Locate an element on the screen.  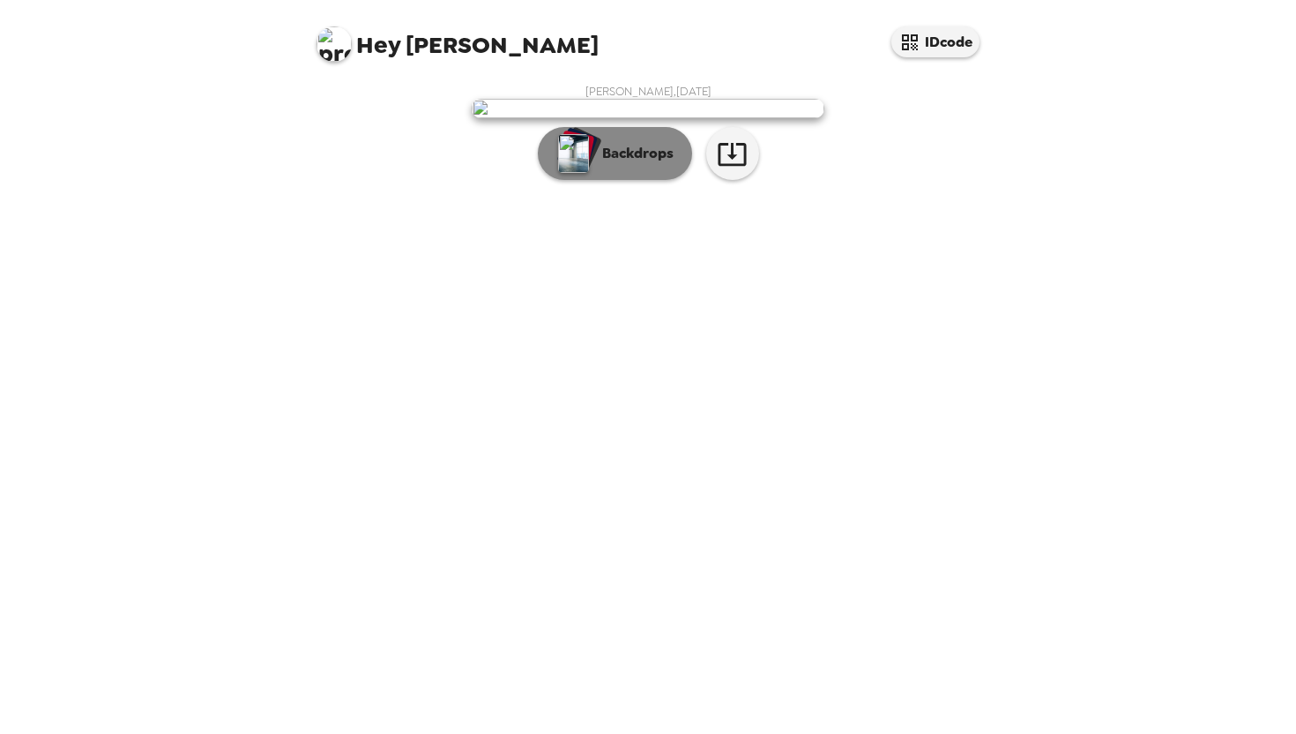
img: profile pic is located at coordinates (334, 44).